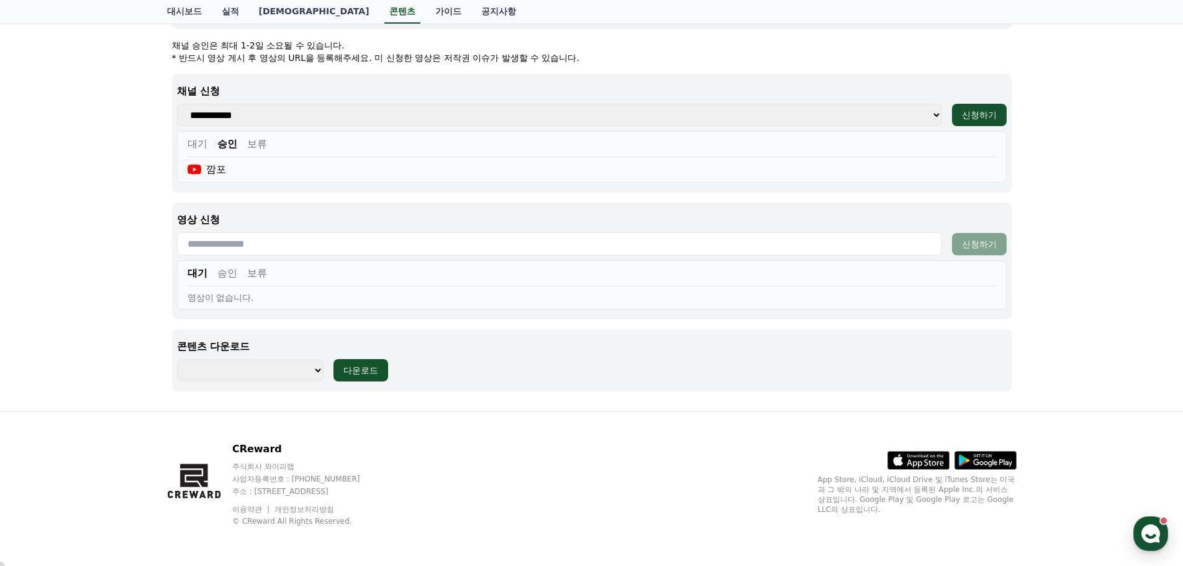  What do you see at coordinates (592, 220) in the screenshot?
I see `p: 영상 신청` at bounding box center [592, 220].